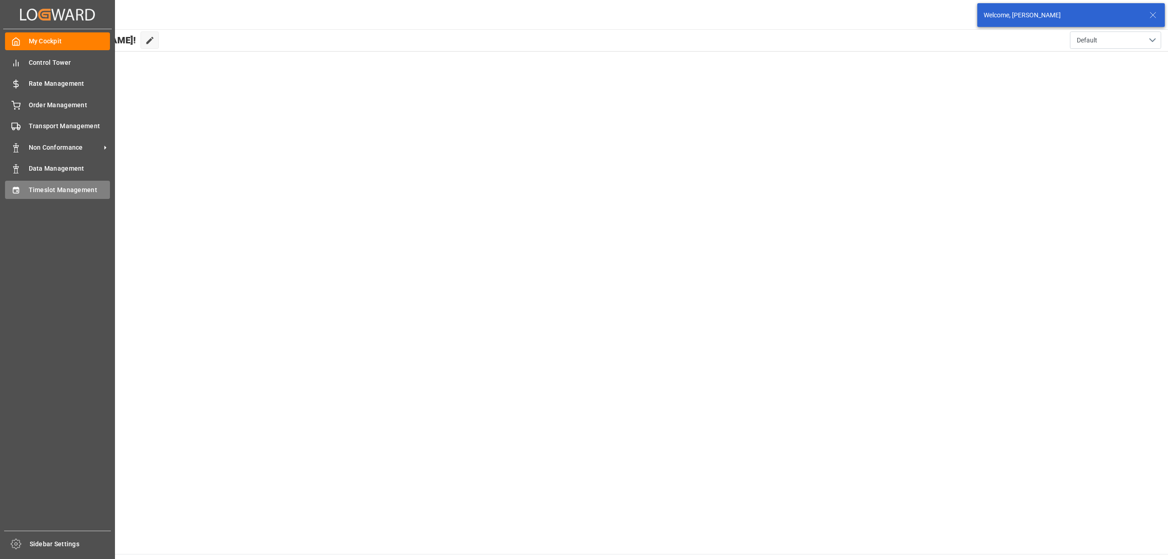  Describe the element at coordinates (69, 190) in the screenshot. I see `span: Timeslot Management` at that location.